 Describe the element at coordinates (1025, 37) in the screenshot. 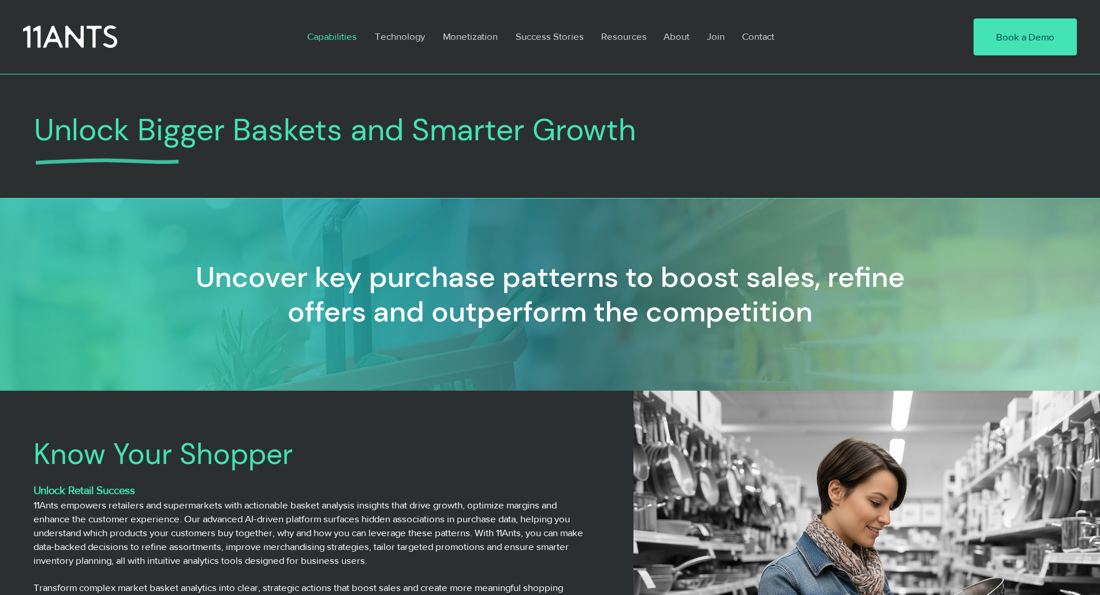

I see `a: Book a Demo` at that location.